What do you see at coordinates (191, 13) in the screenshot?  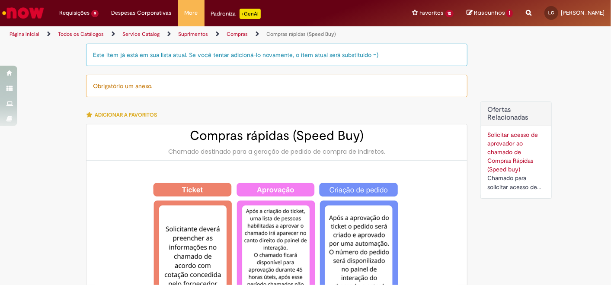 I see `span: More` at bounding box center [191, 13].